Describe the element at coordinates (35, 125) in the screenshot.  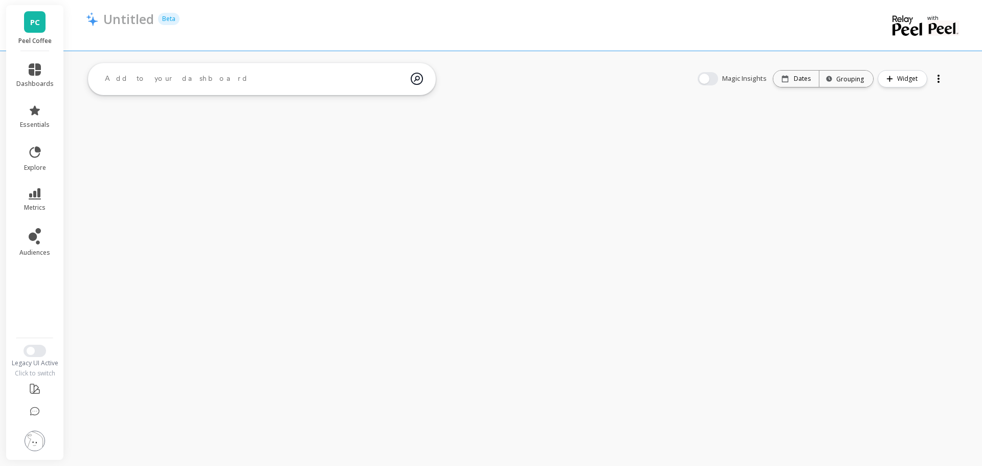
I see `span: essentials` at that location.